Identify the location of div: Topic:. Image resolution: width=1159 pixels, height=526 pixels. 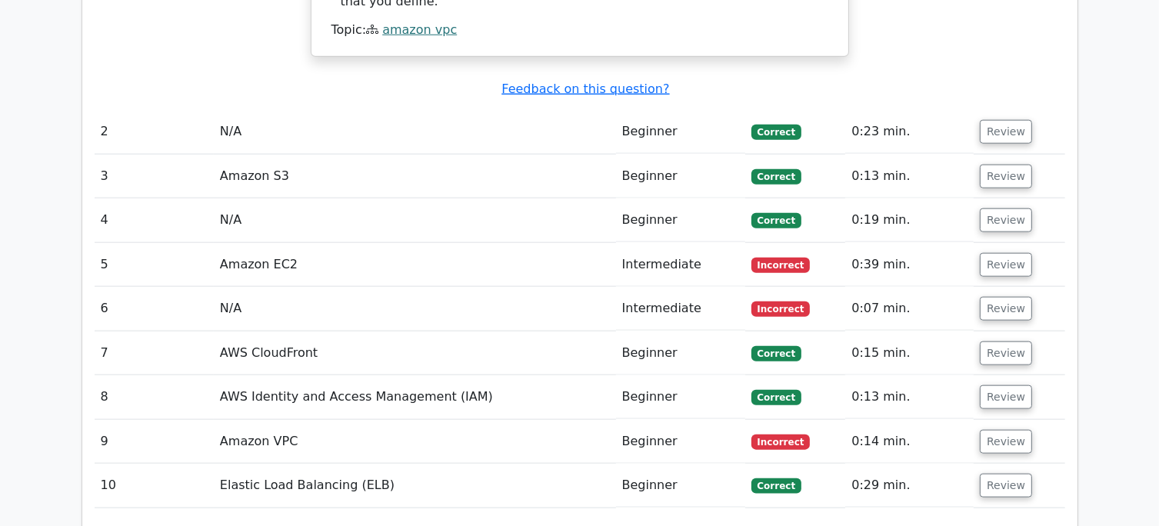
(580, 30).